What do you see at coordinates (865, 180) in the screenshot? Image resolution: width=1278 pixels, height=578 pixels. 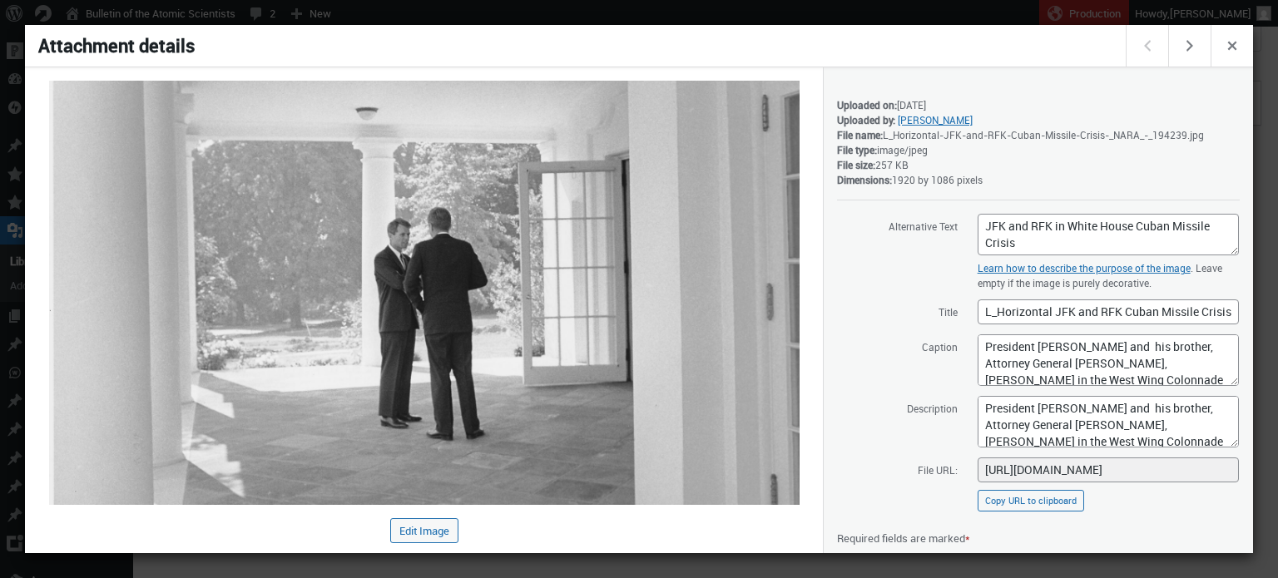 I see `strong: Dimensions:` at bounding box center [865, 180].